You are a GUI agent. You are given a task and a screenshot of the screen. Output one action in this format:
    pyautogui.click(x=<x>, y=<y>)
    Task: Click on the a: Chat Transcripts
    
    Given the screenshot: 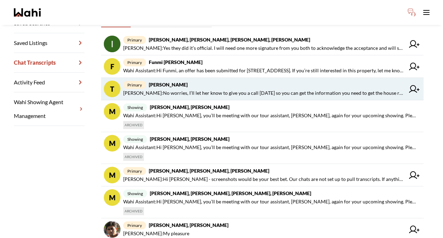 What is the action you would take?
    pyautogui.click(x=49, y=63)
    